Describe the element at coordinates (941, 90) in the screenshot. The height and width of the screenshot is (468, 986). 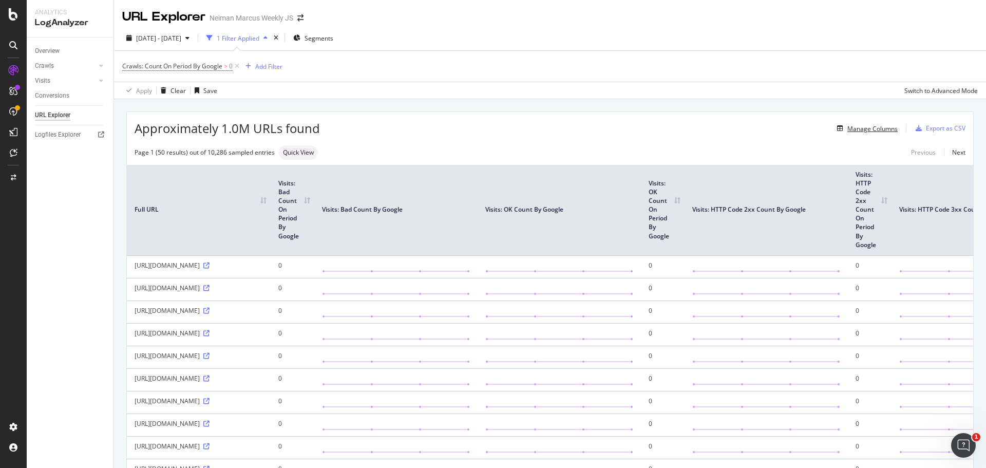
I see `div: Switch to Advanced Mode` at that location.